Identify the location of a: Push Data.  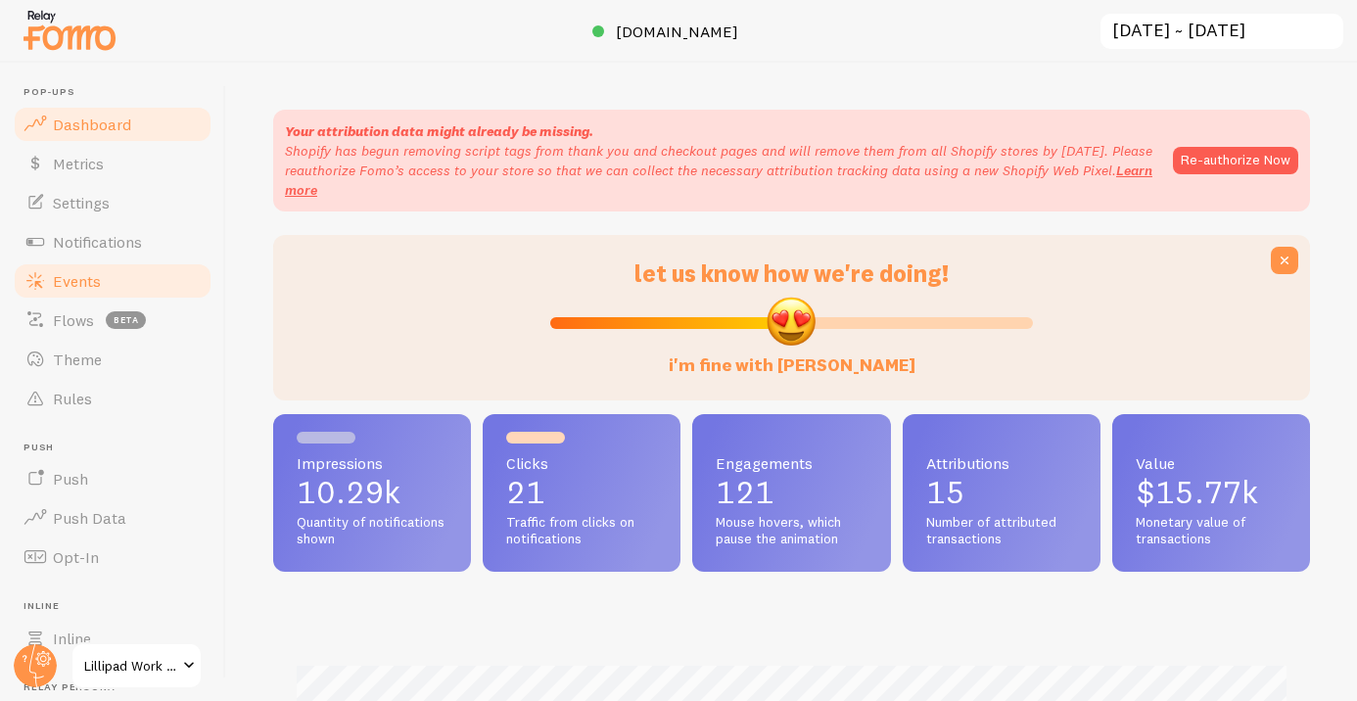
(113, 518).